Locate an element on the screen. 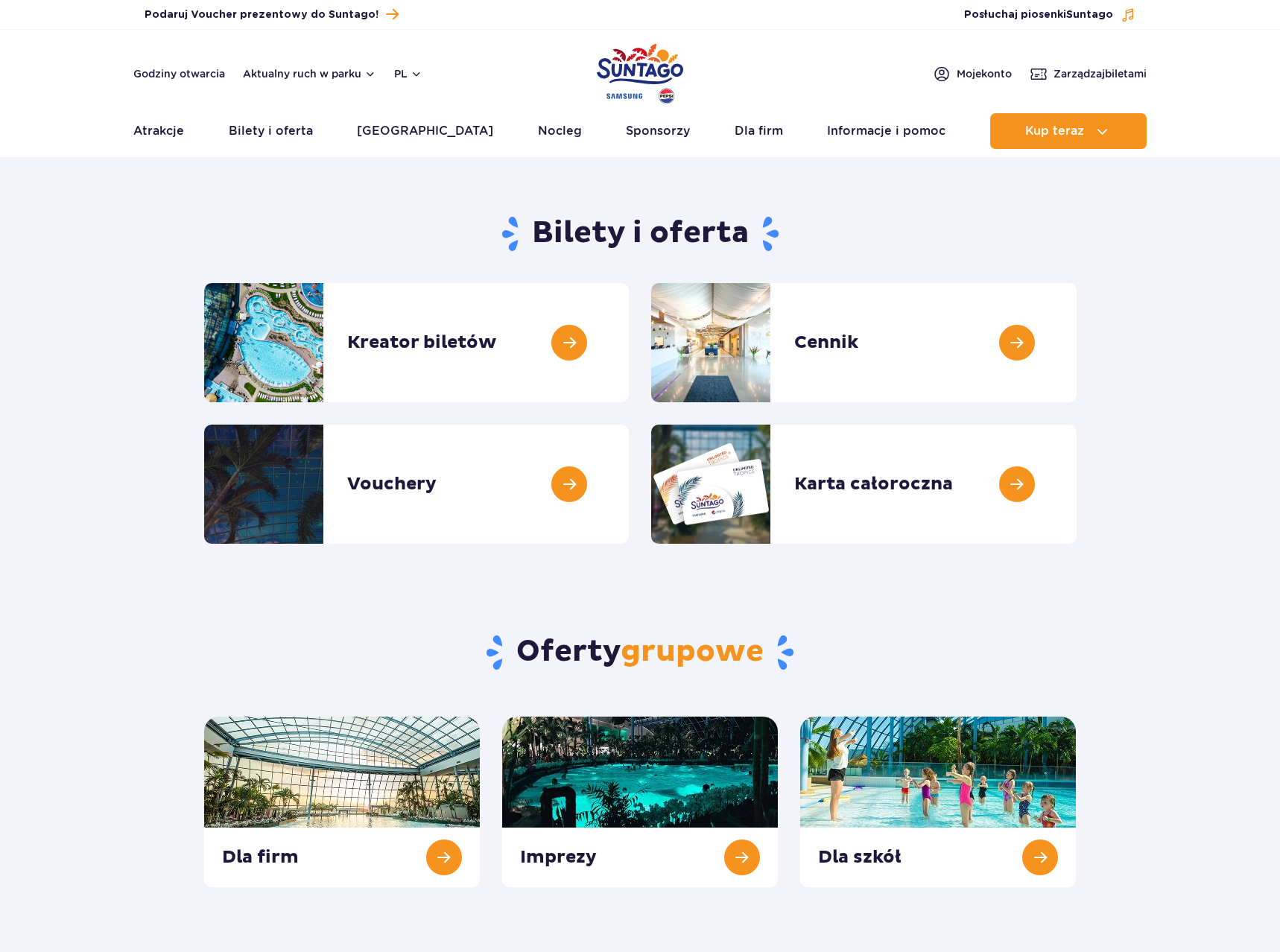 This screenshot has height=952, width=1280. button: Aktualny ruch w parku is located at coordinates (309, 74).